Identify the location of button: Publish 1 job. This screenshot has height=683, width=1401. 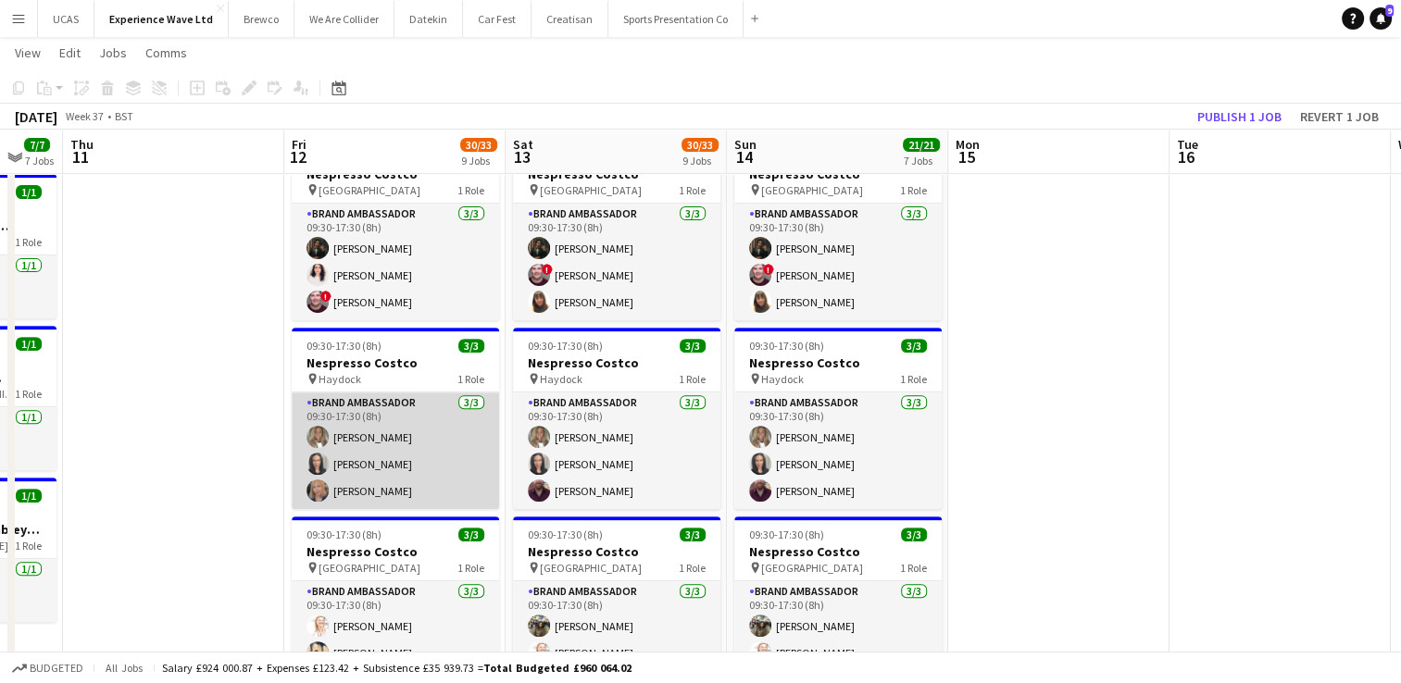
(1239, 117).